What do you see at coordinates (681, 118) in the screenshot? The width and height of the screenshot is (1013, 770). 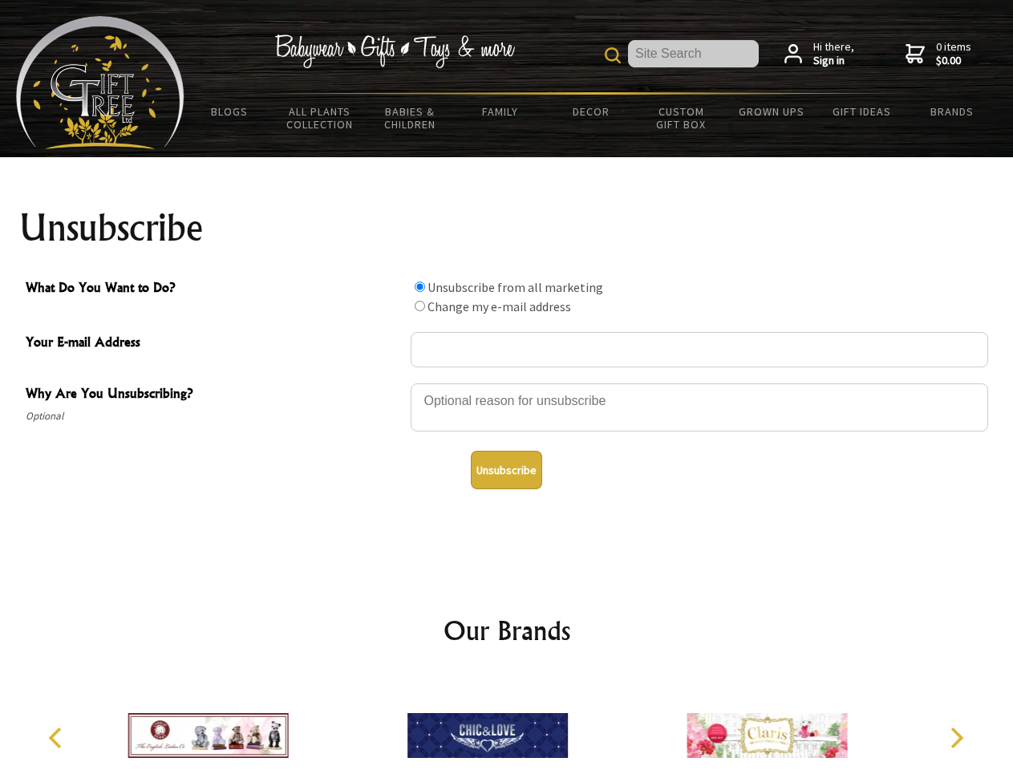 I see `a: Custom Gift Box` at bounding box center [681, 118].